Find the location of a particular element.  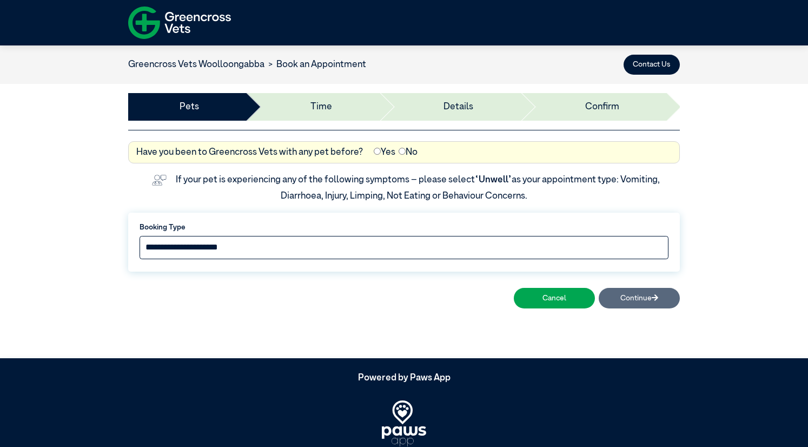

a: Pets is located at coordinates (189, 107).